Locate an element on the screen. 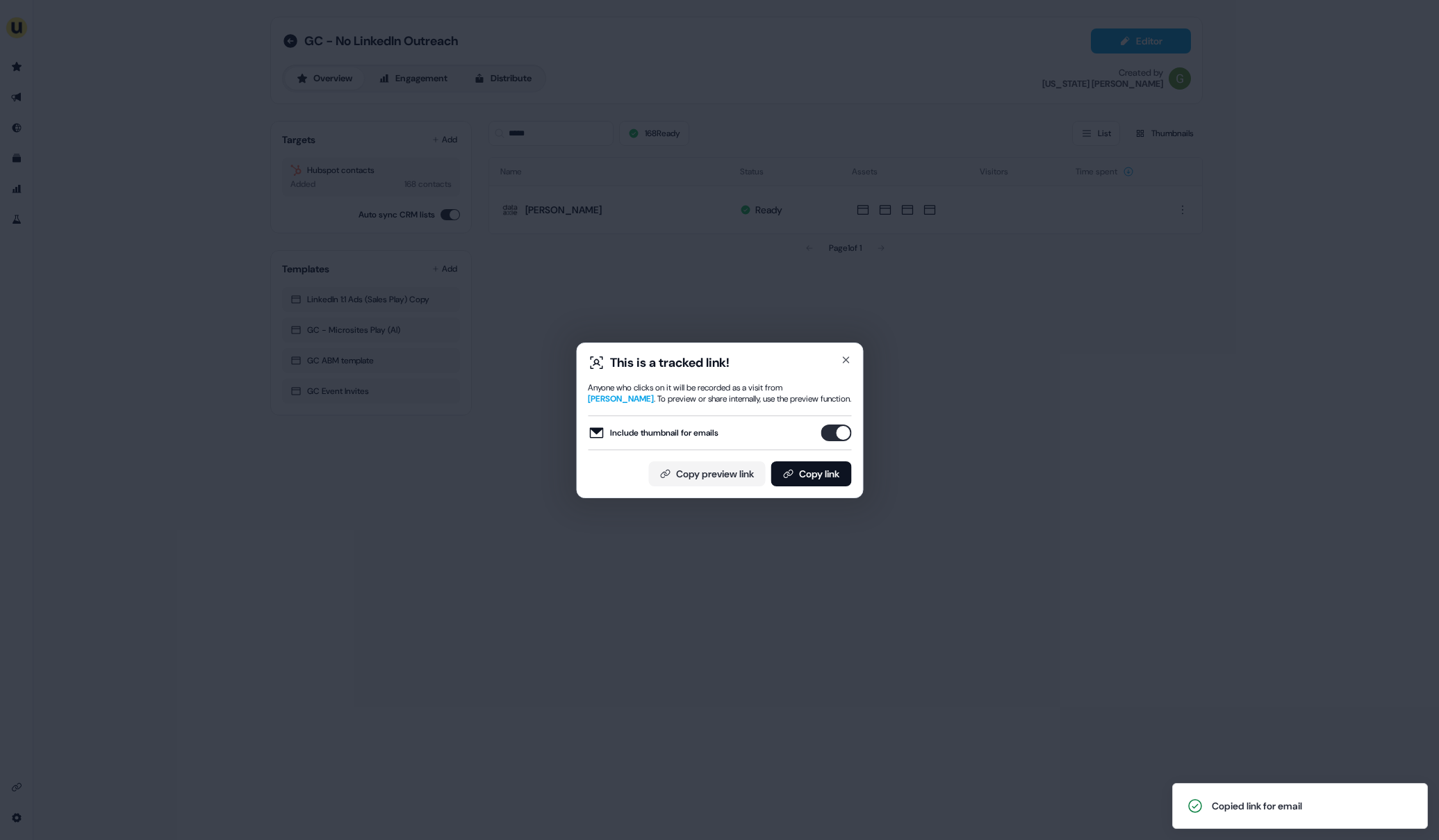  div: Anyone who clicks on it will be recorded as a visit from . To preview or share internally, use th... is located at coordinates (719, 393).